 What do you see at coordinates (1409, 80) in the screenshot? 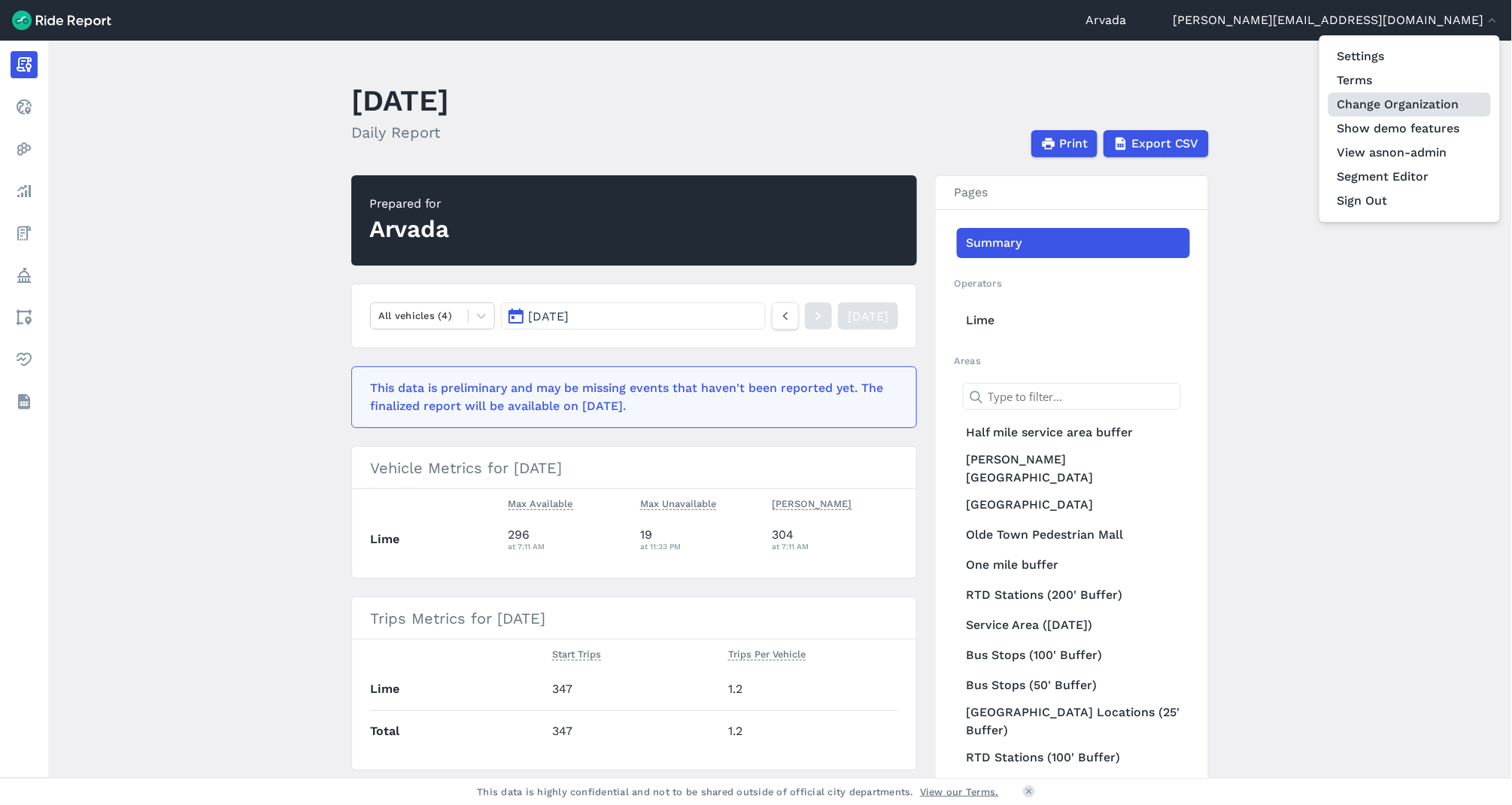
I see `a: Terms` at bounding box center [1409, 80].